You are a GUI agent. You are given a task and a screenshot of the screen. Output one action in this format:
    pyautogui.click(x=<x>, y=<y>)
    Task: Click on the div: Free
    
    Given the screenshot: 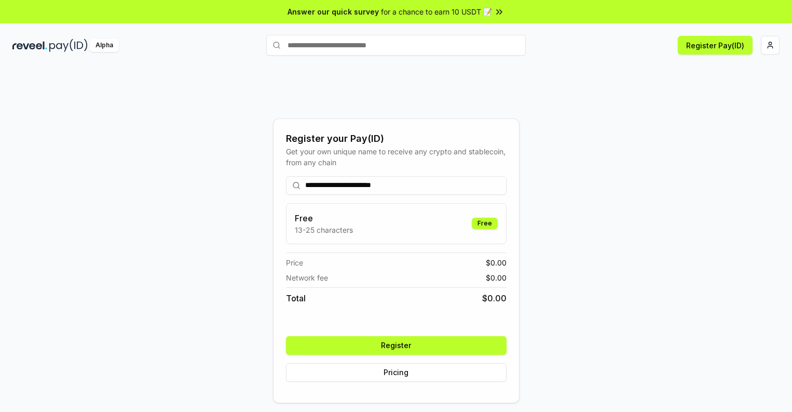 What is the action you would take?
    pyautogui.click(x=485, y=223)
    